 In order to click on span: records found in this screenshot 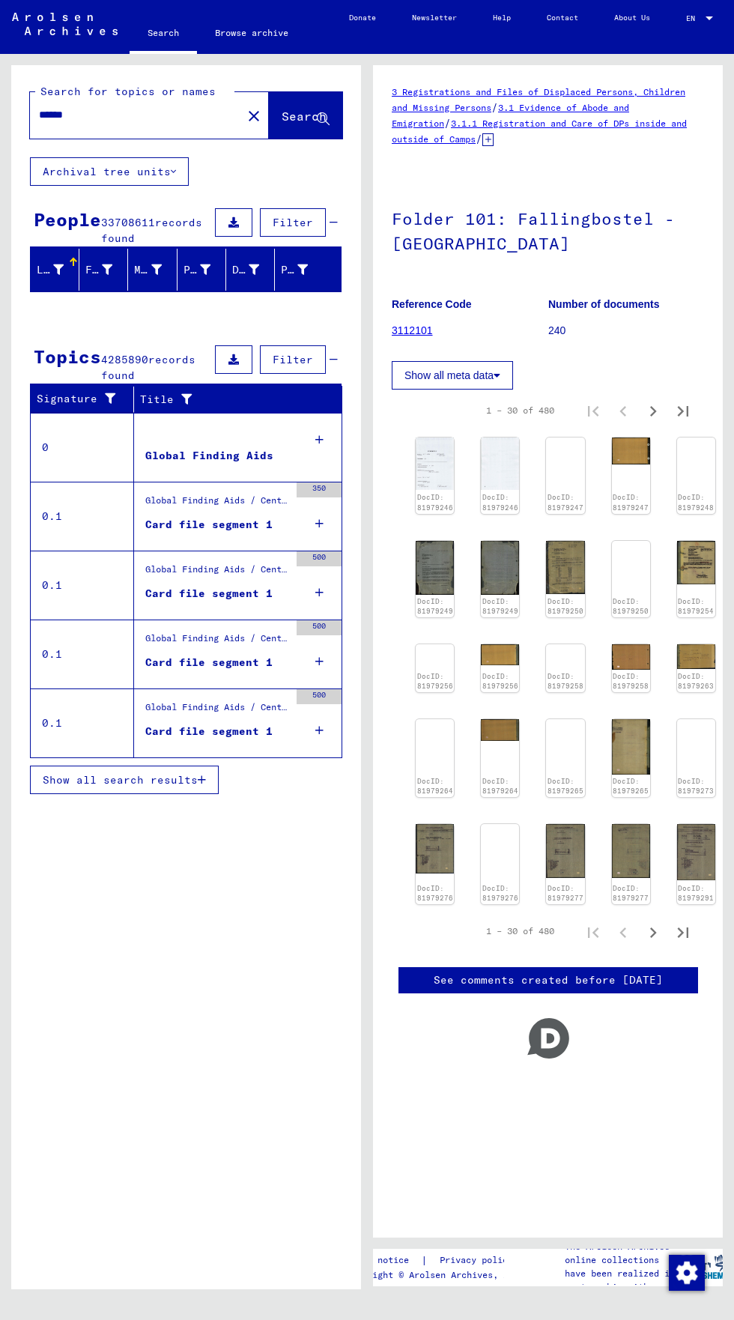, I will do `click(148, 367)`.